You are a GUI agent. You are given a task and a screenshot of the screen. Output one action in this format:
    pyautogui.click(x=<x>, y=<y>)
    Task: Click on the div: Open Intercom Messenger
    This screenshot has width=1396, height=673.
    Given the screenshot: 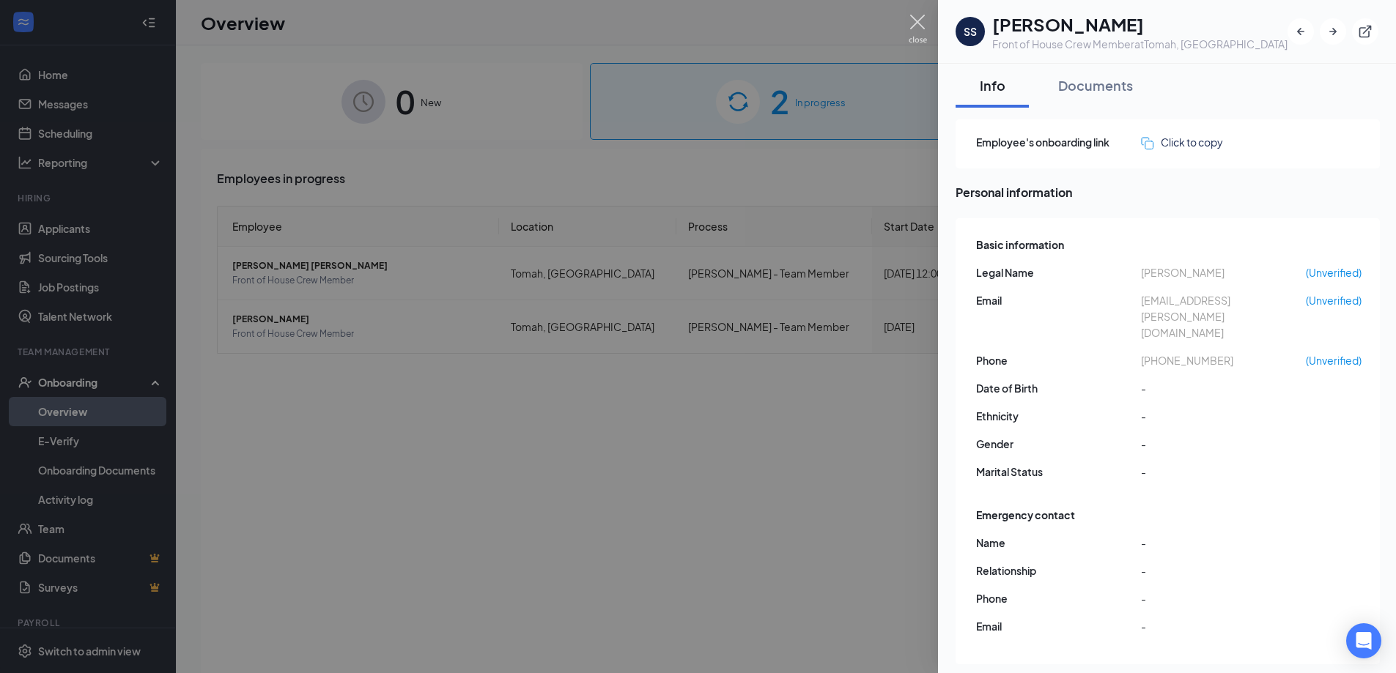 What is the action you would take?
    pyautogui.click(x=1364, y=641)
    